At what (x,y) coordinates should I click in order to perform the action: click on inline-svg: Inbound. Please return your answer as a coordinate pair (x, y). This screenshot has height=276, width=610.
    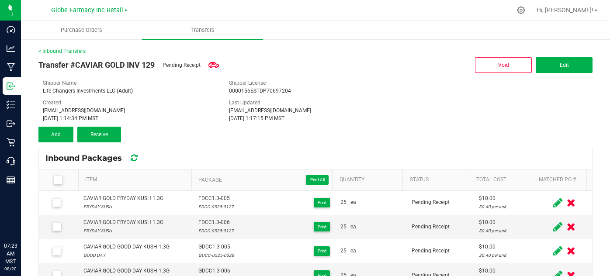
    Looking at the image, I should click on (11, 86).